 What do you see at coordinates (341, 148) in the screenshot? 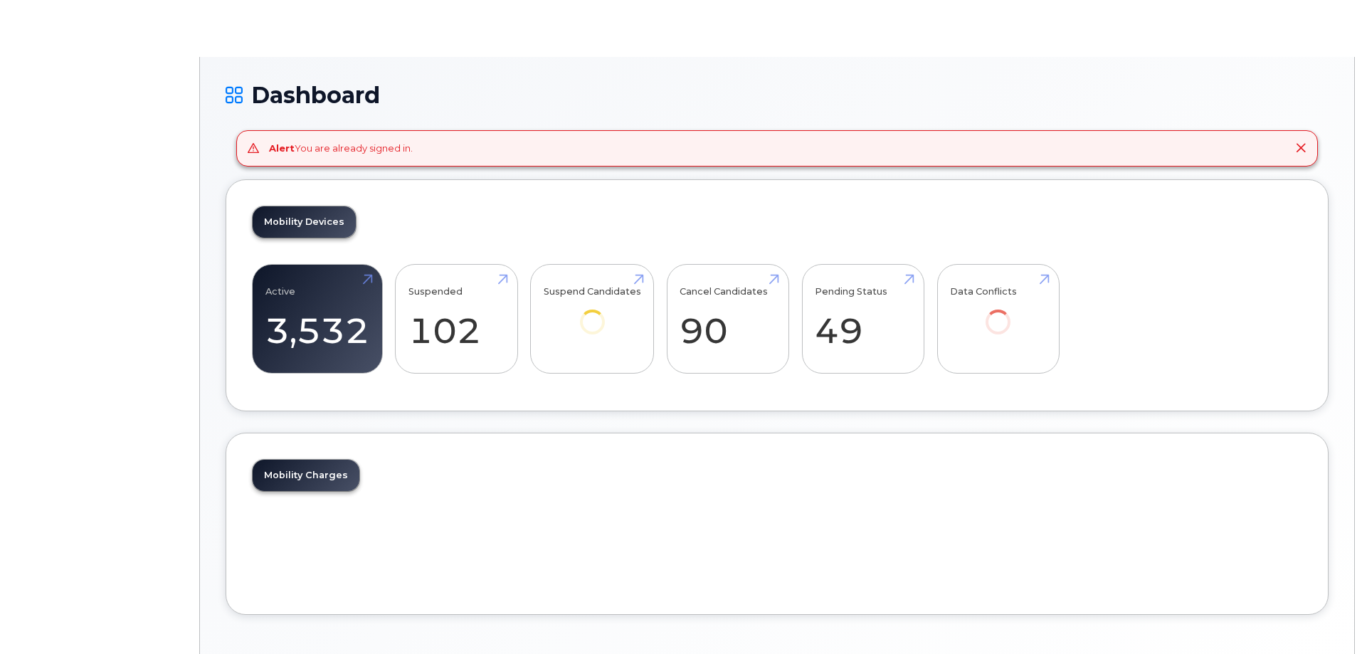
I see `div: You are already signed in.` at bounding box center [341, 148].